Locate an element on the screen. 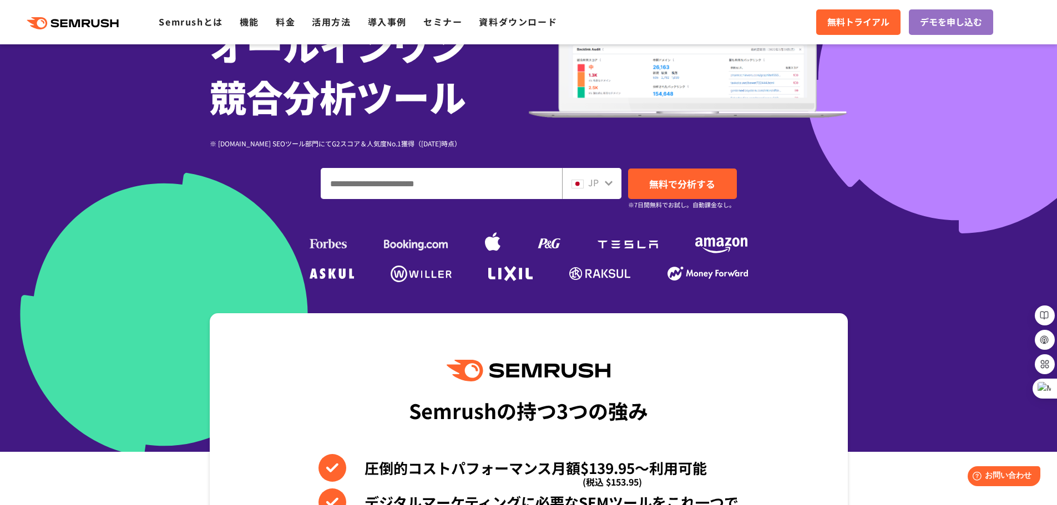 The width and height of the screenshot is (1057, 505). a: 無料で分析する is located at coordinates (682, 184).